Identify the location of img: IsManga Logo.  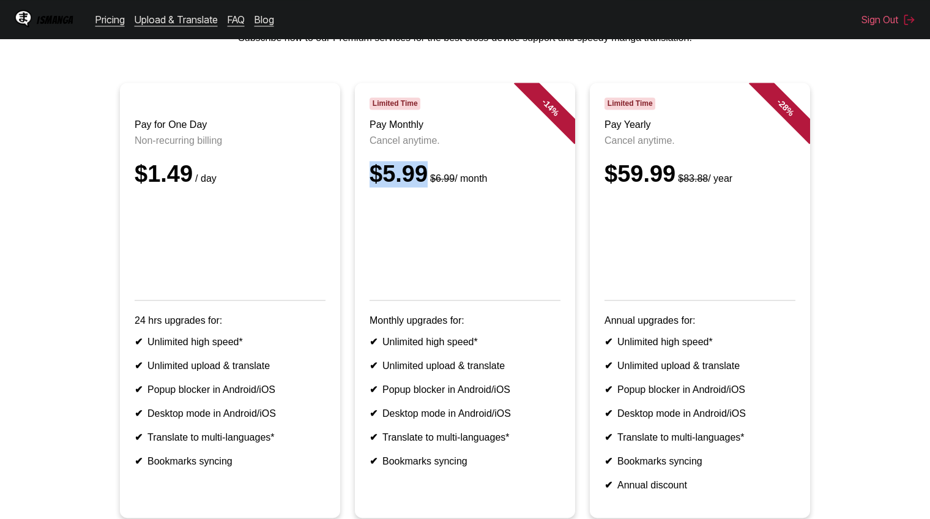
(23, 18).